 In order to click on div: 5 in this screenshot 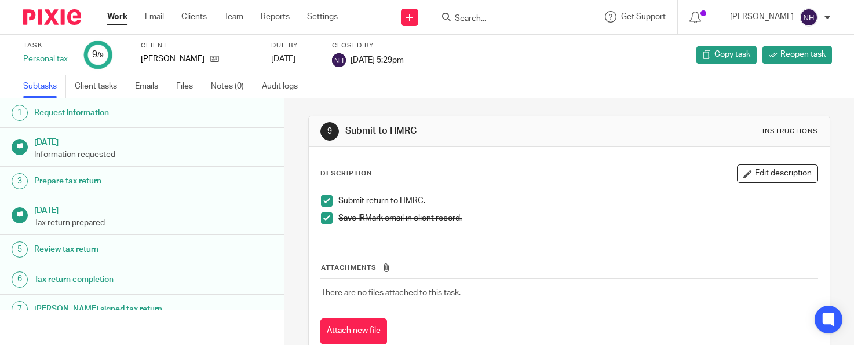, I will do `click(20, 250)`.